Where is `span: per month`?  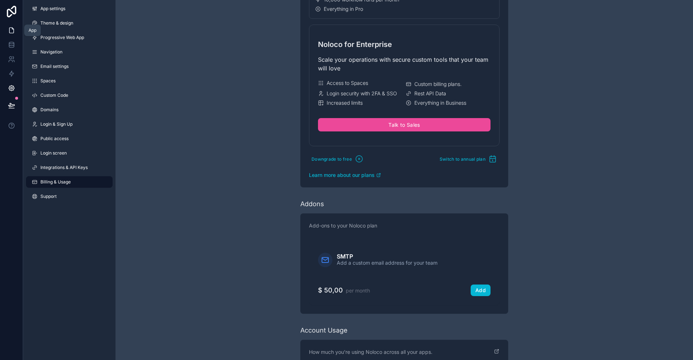
span: per month is located at coordinates (358, 290).